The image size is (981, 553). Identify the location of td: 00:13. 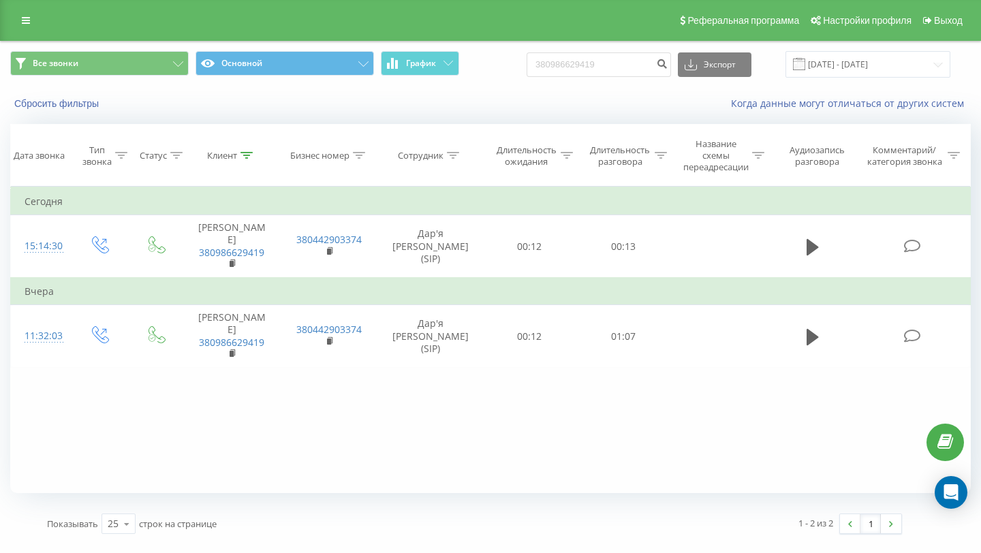
(623, 247).